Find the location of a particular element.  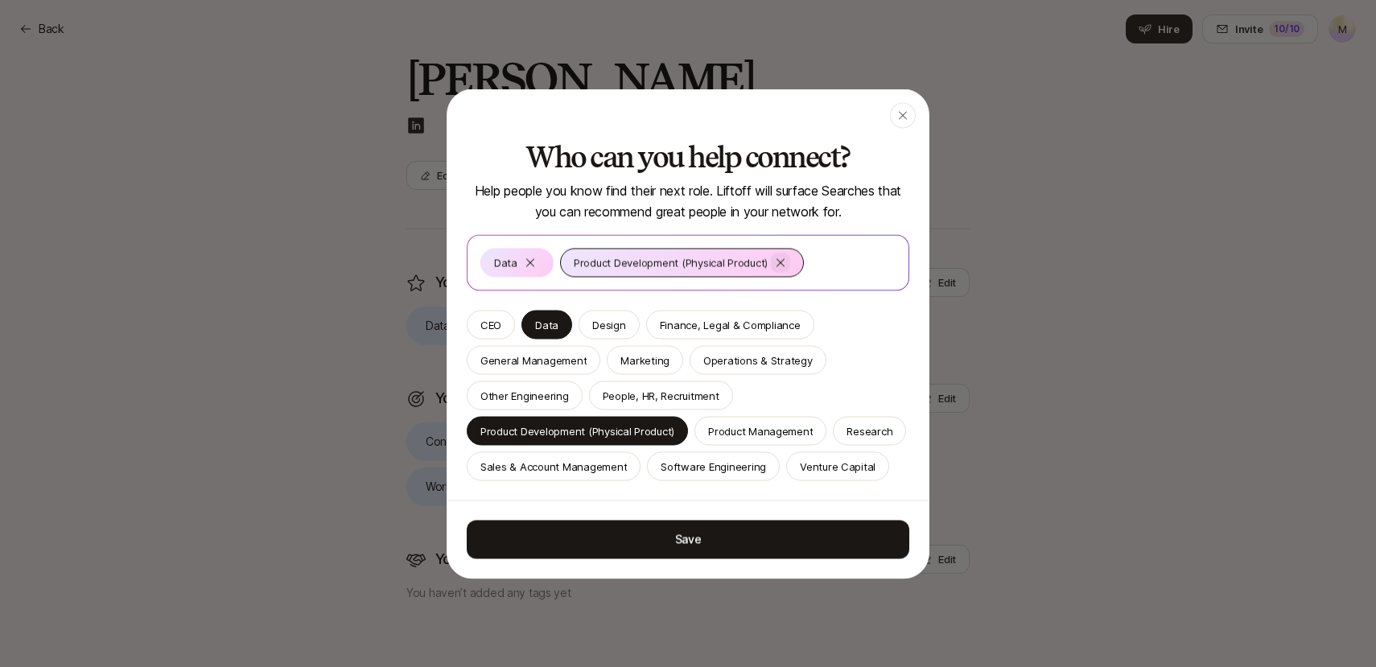

p: CEO is located at coordinates (491, 324).